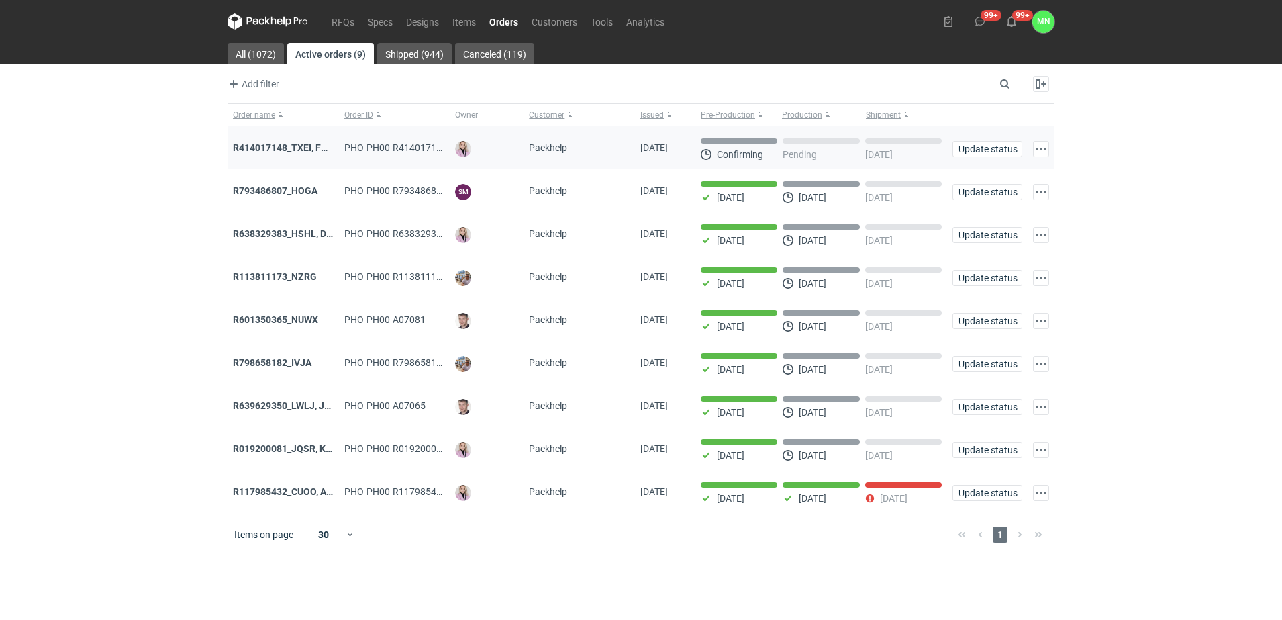 Image resolution: width=1282 pixels, height=620 pixels. Describe the element at coordinates (303, 491) in the screenshot. I see `a: R117985432_CUOO, AZGB, OQAV` at that location.